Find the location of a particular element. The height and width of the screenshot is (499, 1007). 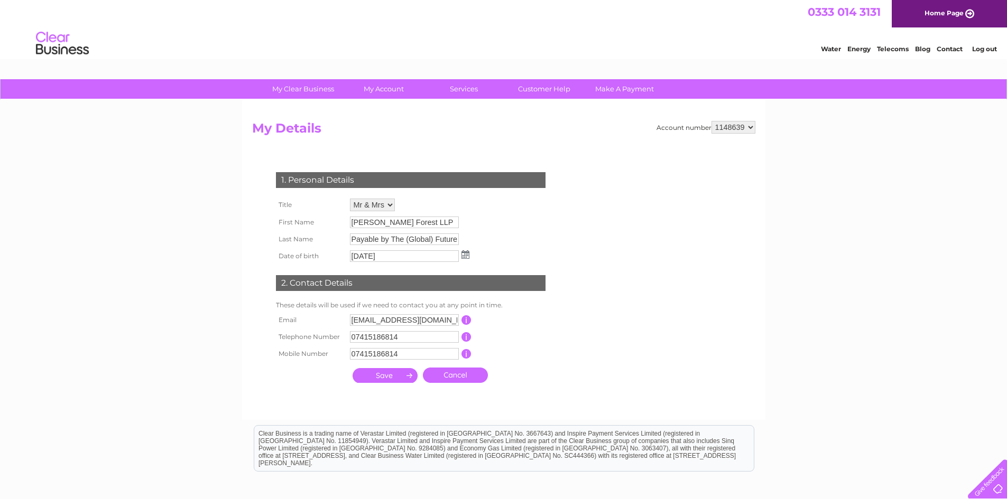

h2: My Details is located at coordinates (504, 131).